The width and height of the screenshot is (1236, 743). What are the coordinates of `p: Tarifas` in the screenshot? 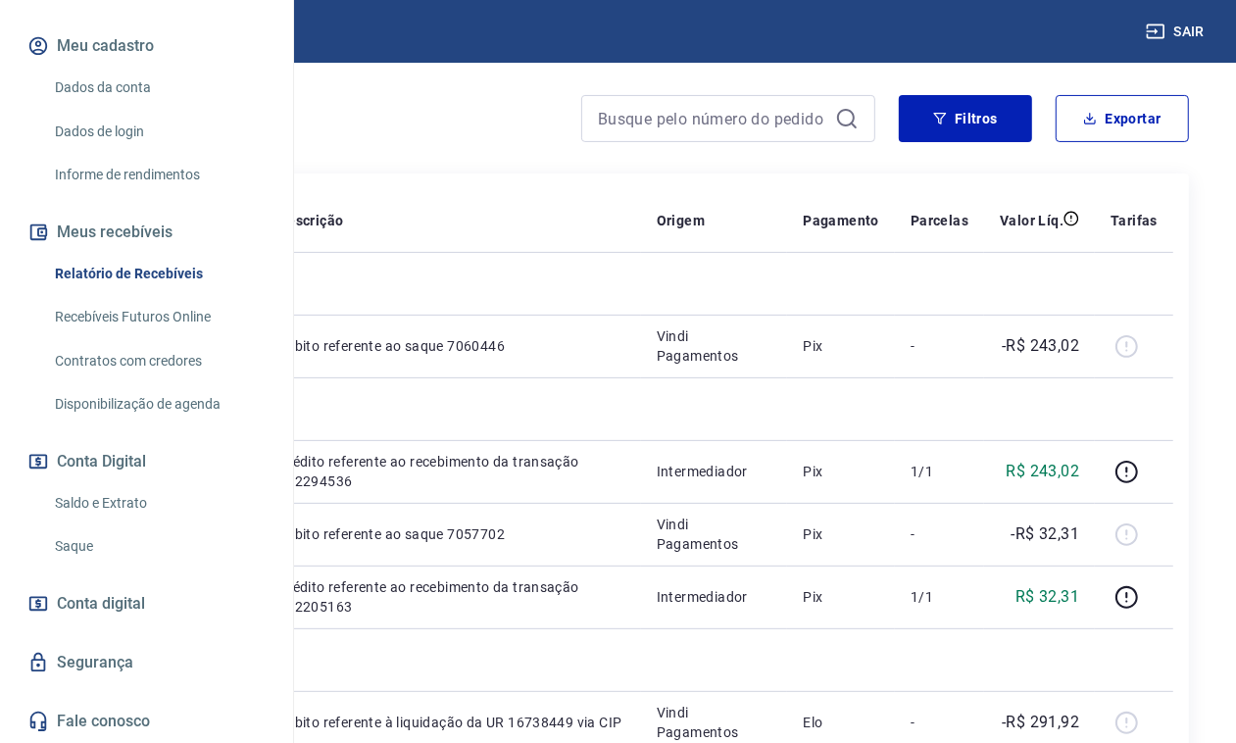 It's located at (1134, 220).